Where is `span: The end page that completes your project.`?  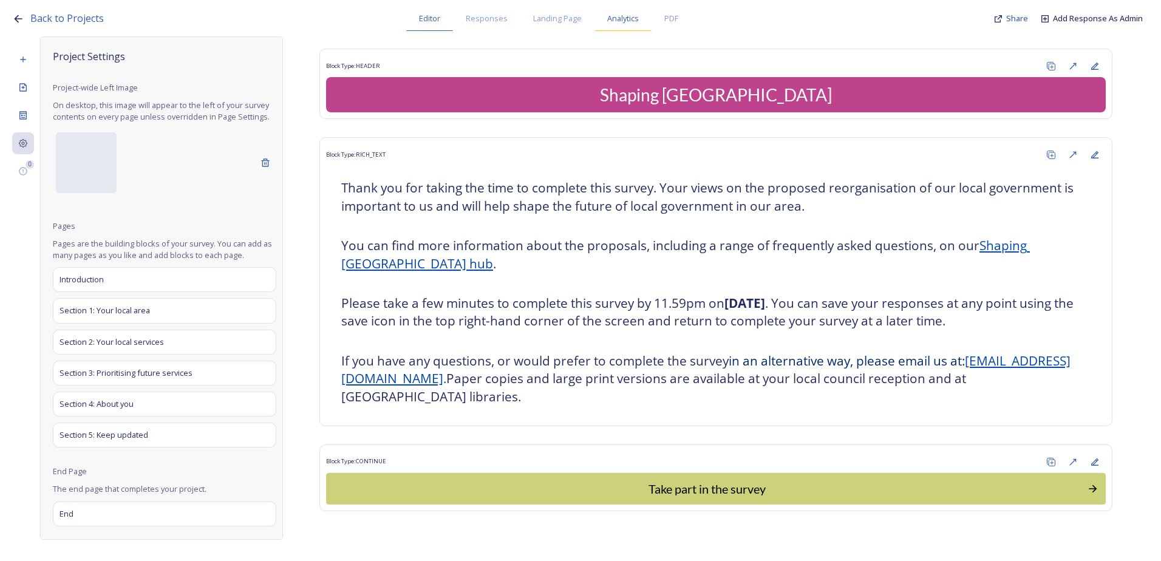 span: The end page that completes your project. is located at coordinates (165, 489).